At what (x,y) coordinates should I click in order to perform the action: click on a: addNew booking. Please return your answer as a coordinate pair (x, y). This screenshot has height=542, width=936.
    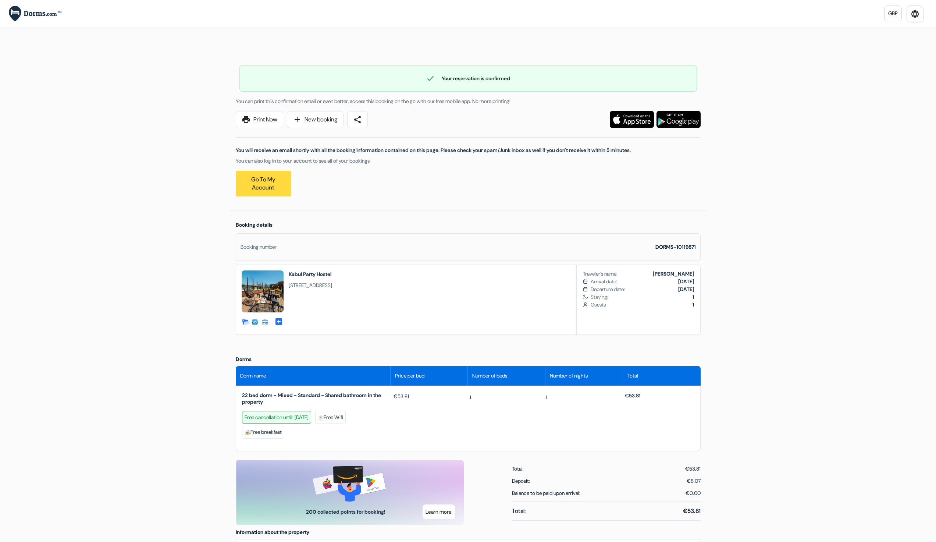
    Looking at the image, I should click on (315, 120).